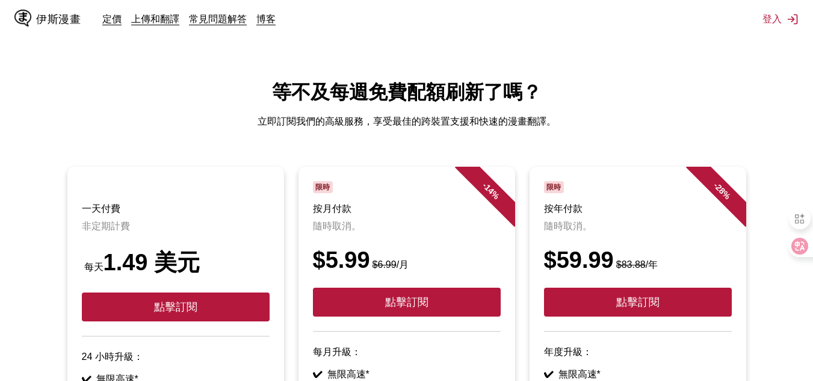 This screenshot has height=381, width=813. Describe the element at coordinates (402, 264) in the screenshot. I see `font: /月` at that location.